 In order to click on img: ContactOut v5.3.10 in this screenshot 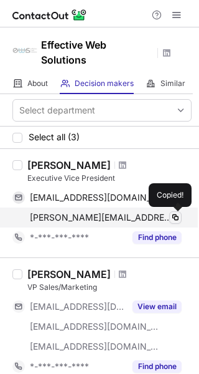, I will do `click(50, 15)`.